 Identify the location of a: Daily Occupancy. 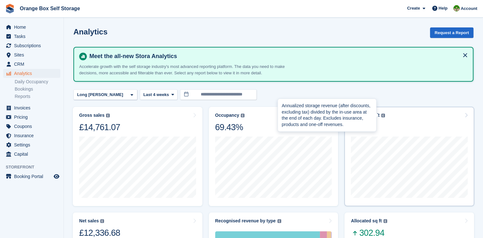
(37, 82).